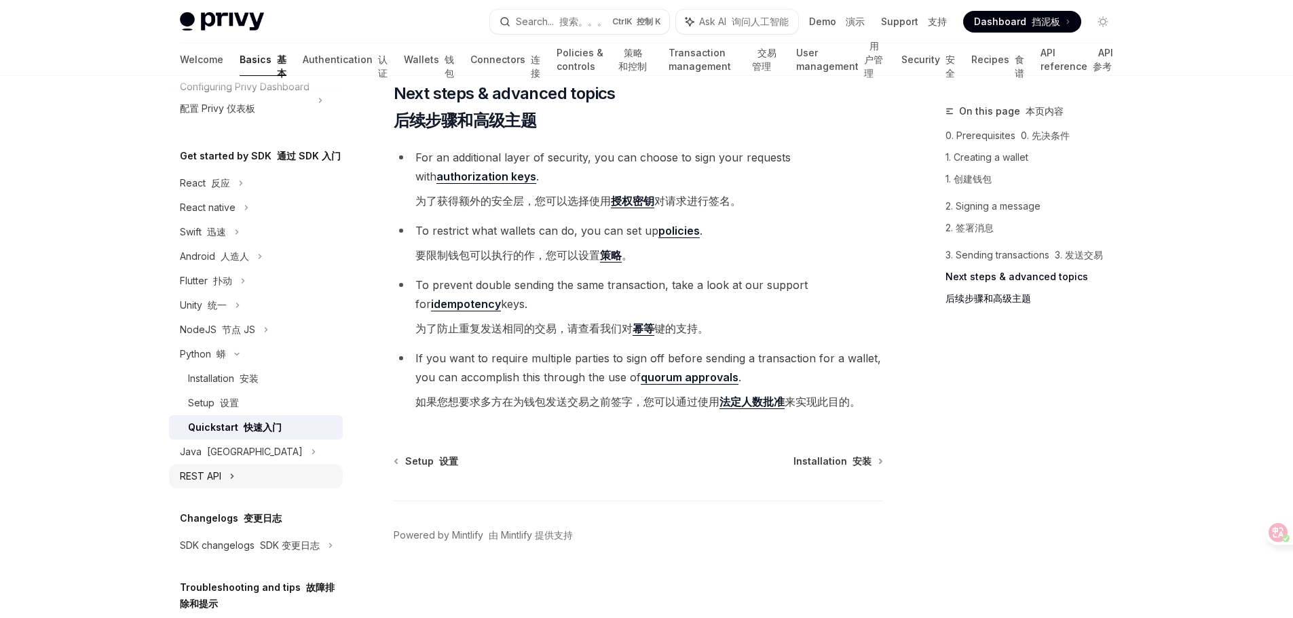 The image size is (1293, 618). Describe the element at coordinates (638, 402) in the screenshot. I see `font: 如果您想要求多方在为钱包发送交易之前签字，您可以通过使用 来实现此目的。` at that location.